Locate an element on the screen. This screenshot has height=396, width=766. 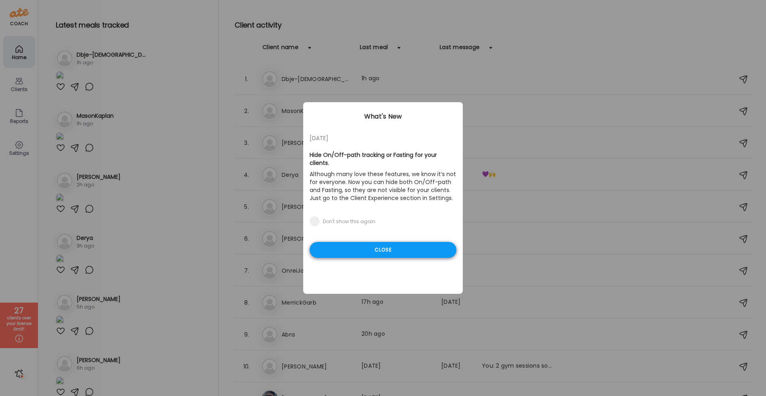
div: Don't show this again is located at coordinates (349, 221).